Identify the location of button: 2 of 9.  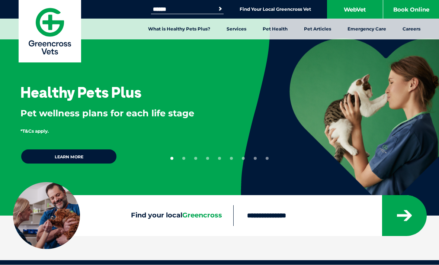
(184, 158).